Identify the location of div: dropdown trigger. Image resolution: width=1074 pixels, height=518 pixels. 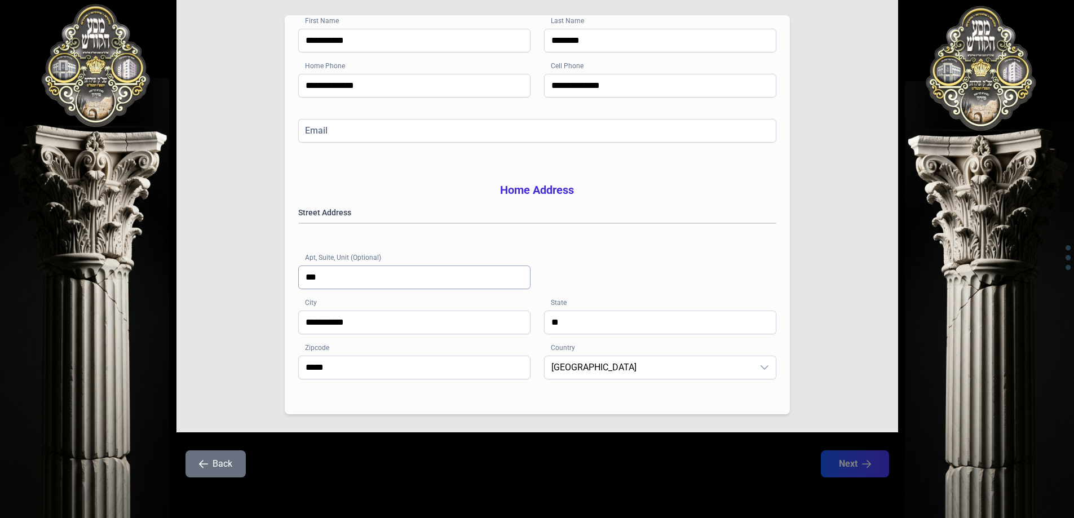
(764, 367).